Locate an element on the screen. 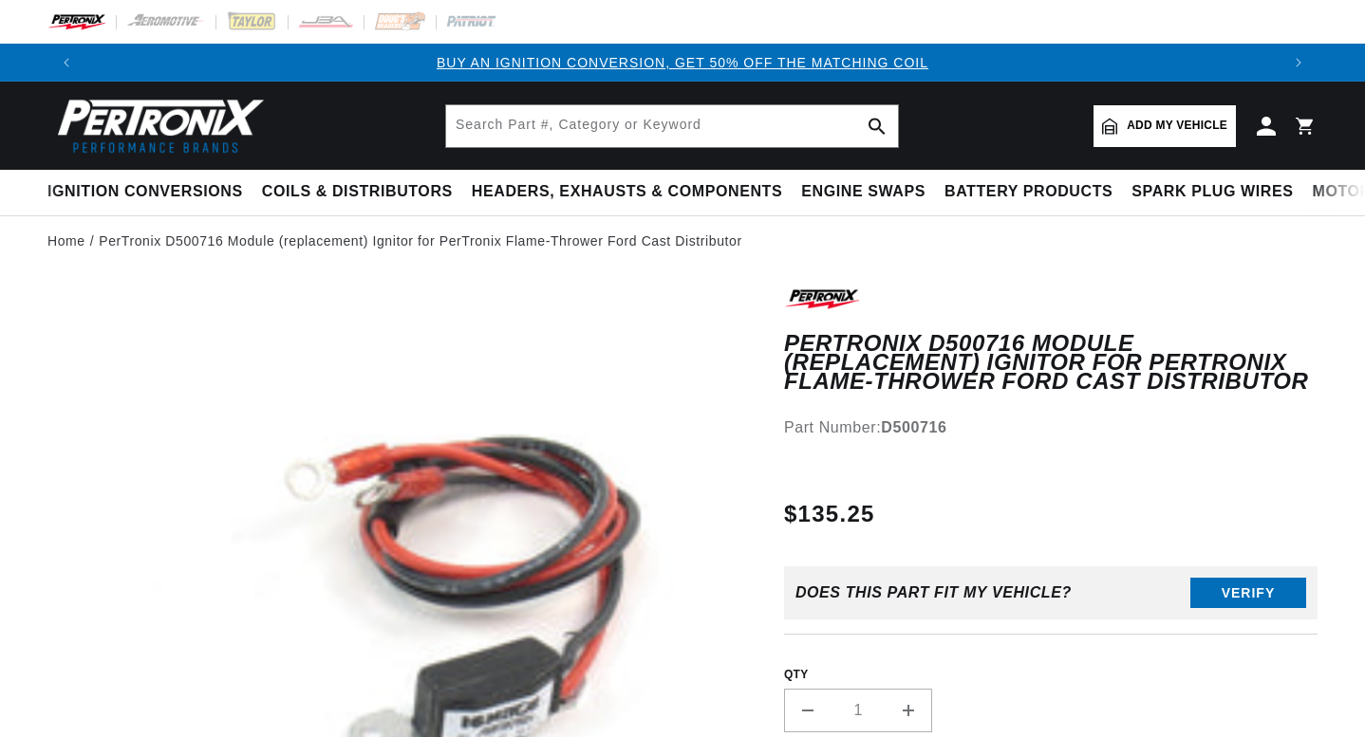 The height and width of the screenshot is (737, 1365). span: Engine Swaps is located at coordinates (863, 192).